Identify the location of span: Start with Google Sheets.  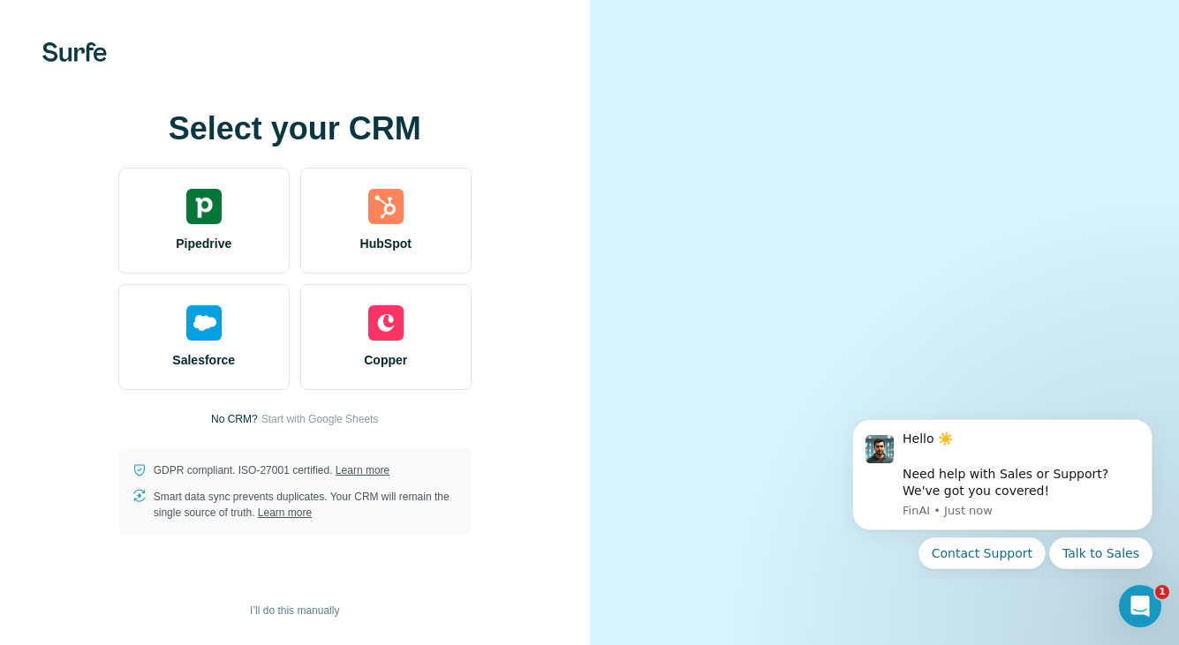
(320, 419).